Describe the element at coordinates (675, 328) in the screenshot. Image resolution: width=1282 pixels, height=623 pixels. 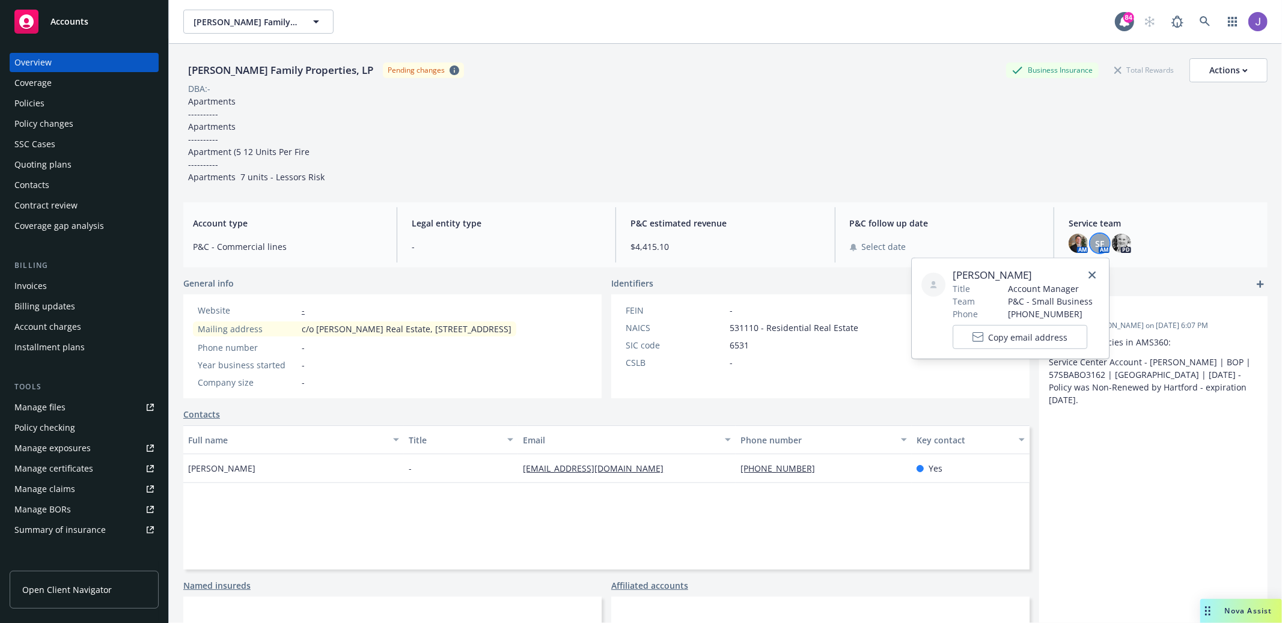
I see `div: NAICS` at that location.